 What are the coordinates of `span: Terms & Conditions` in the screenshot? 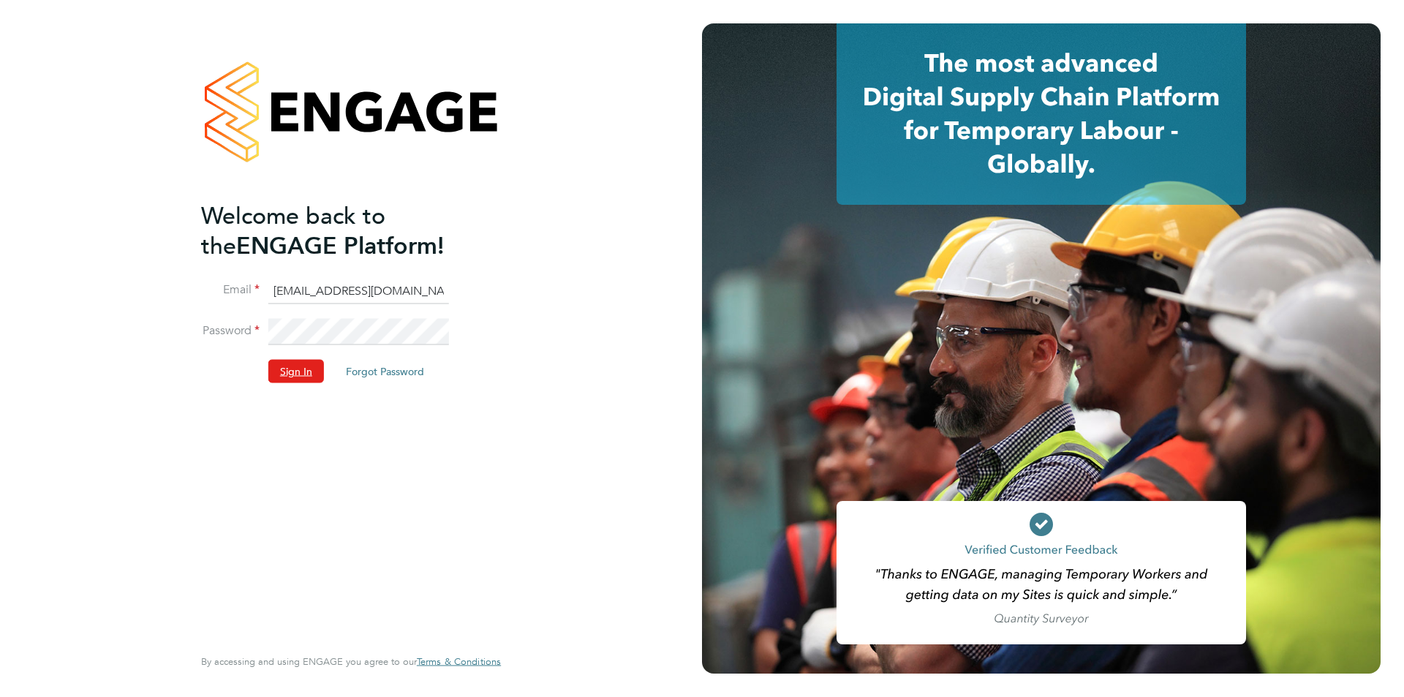 It's located at (458, 661).